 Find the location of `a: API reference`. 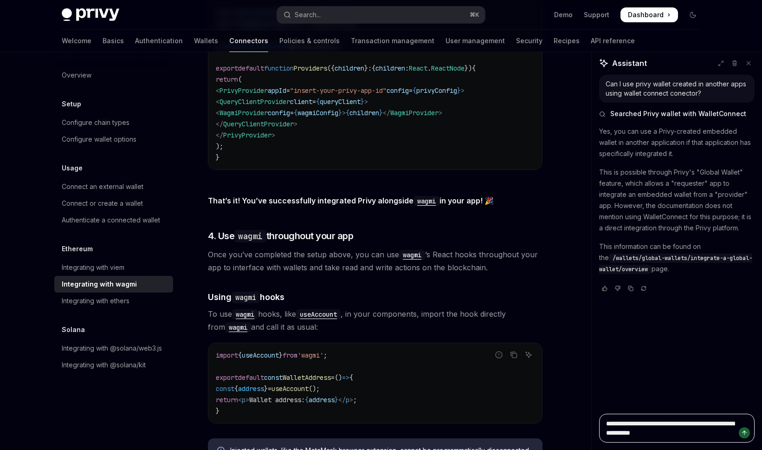

a: API reference is located at coordinates (613, 41).